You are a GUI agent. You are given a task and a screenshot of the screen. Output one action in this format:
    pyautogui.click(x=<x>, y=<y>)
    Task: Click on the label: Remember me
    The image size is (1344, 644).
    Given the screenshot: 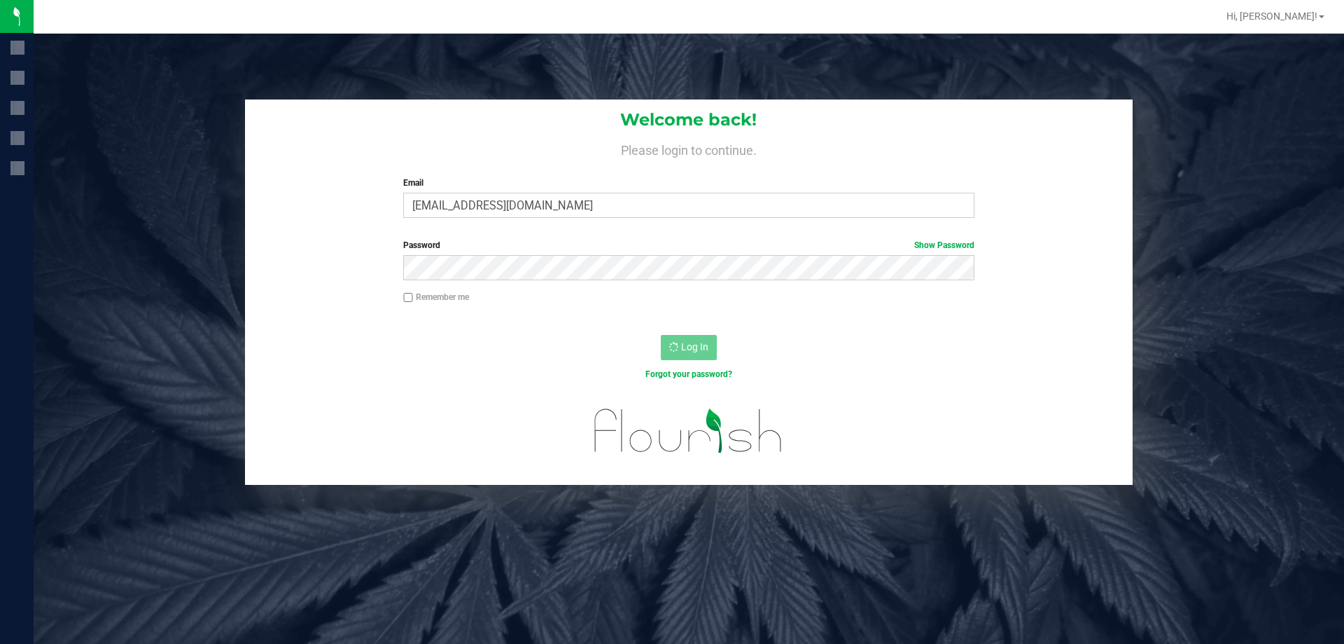 What is the action you would take?
    pyautogui.click(x=436, y=297)
    